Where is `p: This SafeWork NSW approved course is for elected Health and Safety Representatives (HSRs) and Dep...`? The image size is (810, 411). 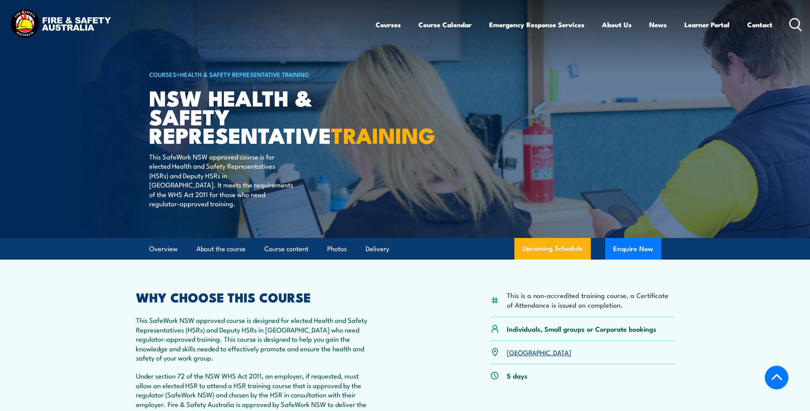
p: This SafeWork NSW approved course is for elected Health and Safety Representatives (HSRs) and Dep... is located at coordinates (222, 180).